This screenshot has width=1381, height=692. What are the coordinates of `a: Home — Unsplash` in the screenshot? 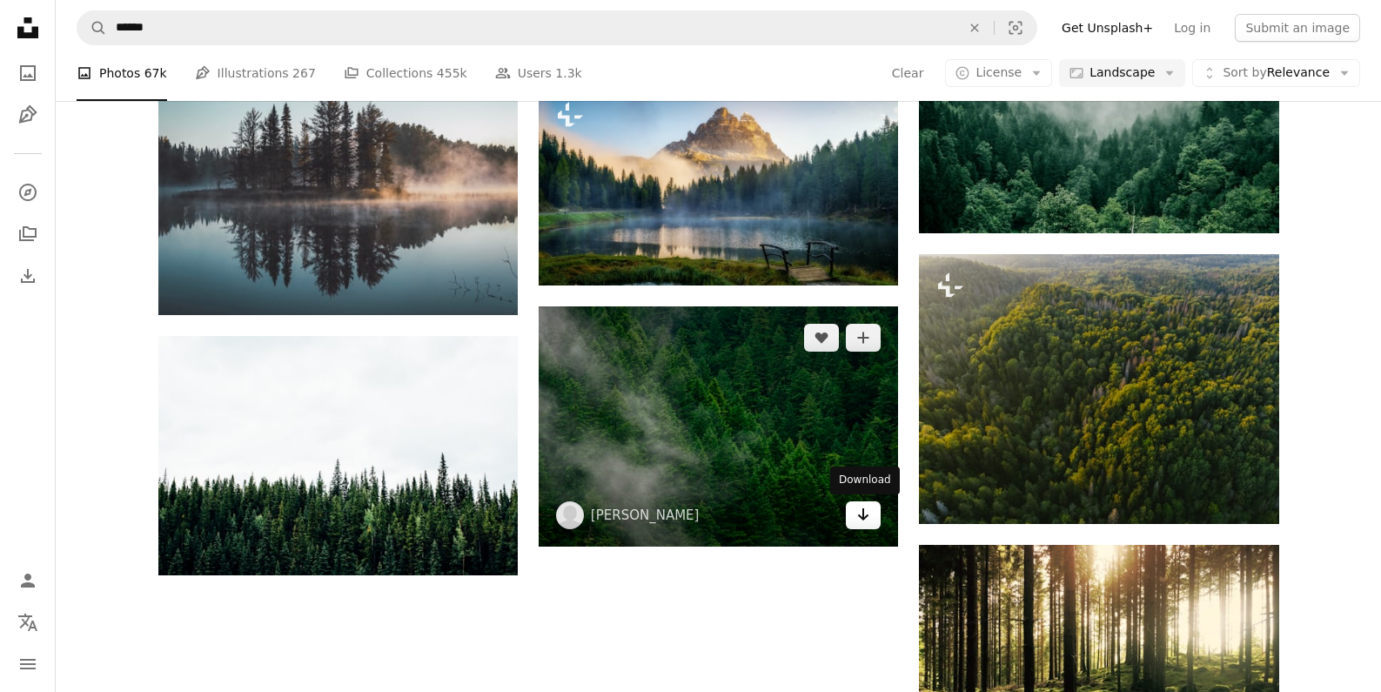 It's located at (28, 30).